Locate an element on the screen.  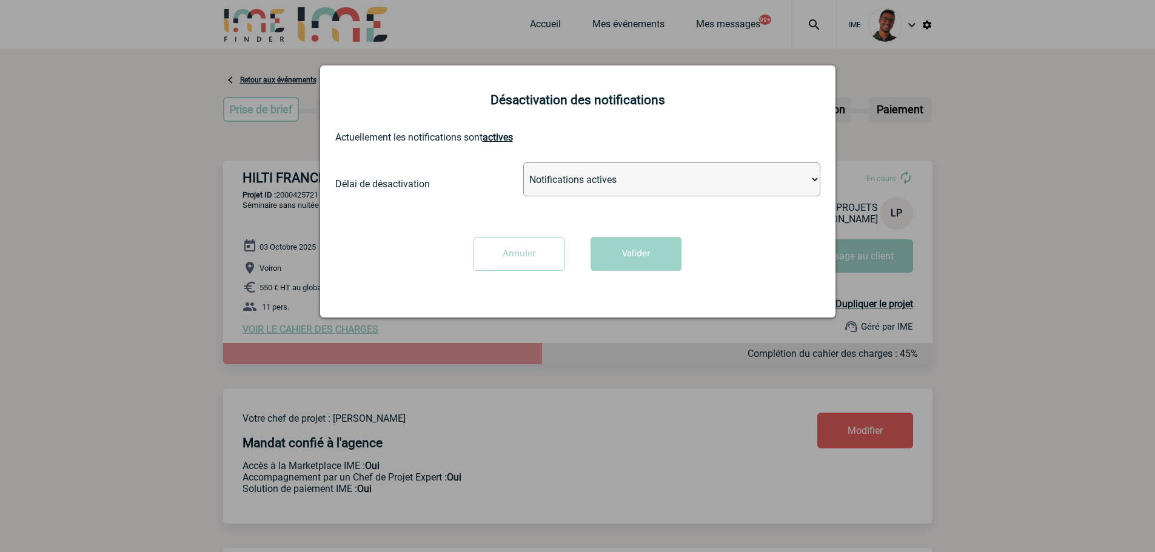
button: Valider is located at coordinates (636, 254).